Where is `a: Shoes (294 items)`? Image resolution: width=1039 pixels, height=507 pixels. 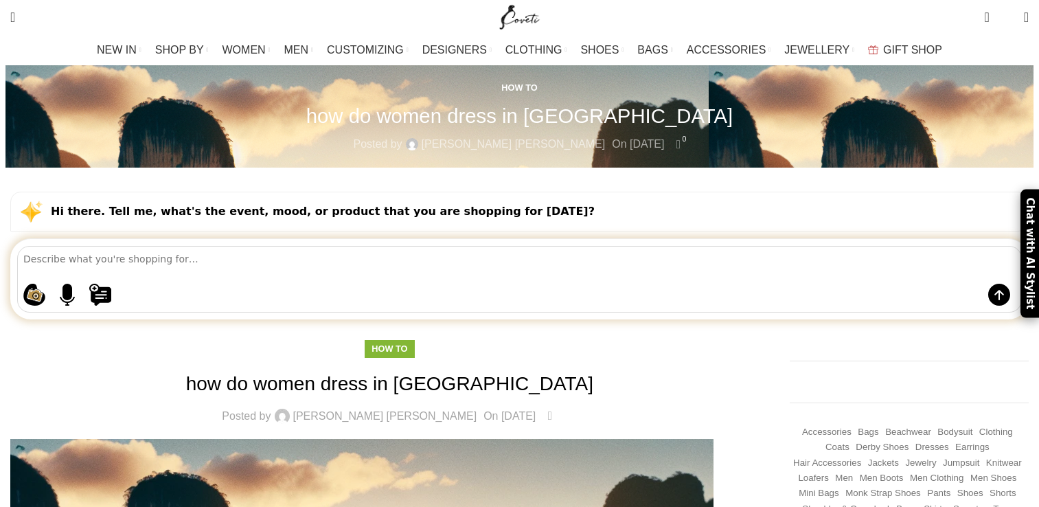 a: Shoes (294 items) is located at coordinates (971, 493).